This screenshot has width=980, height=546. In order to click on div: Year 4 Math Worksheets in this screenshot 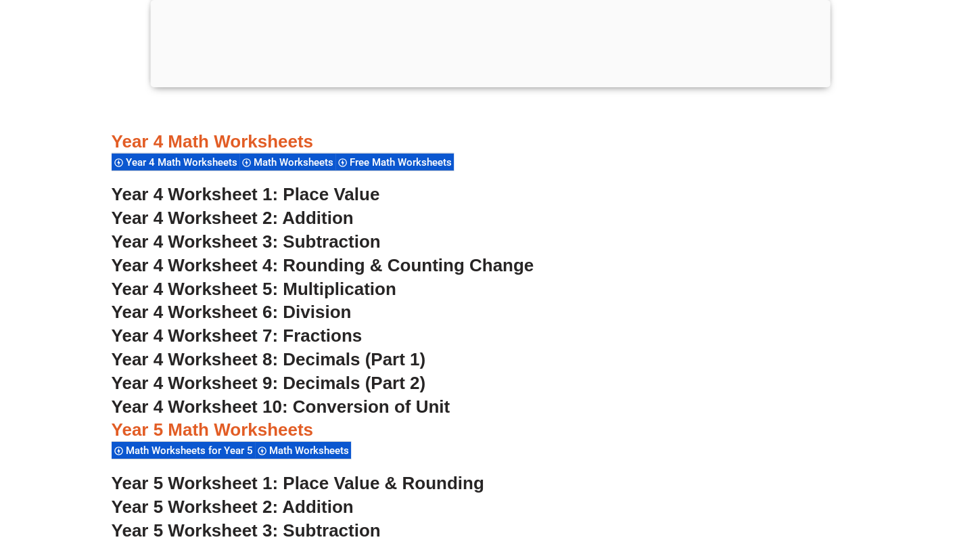, I will do `click(175, 162)`.